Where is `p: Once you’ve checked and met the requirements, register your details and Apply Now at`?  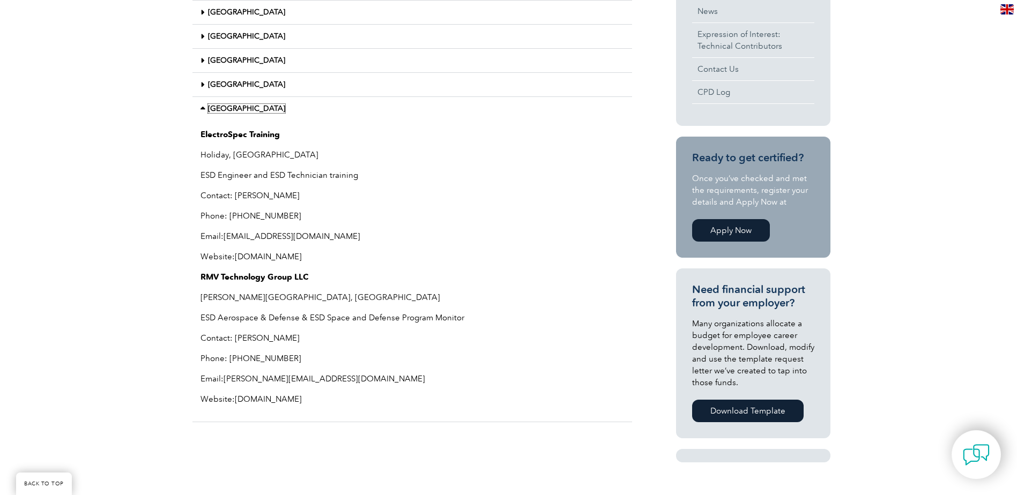 p: Once you’ve checked and met the requirements, register your details and Apply Now at is located at coordinates (753, 190).